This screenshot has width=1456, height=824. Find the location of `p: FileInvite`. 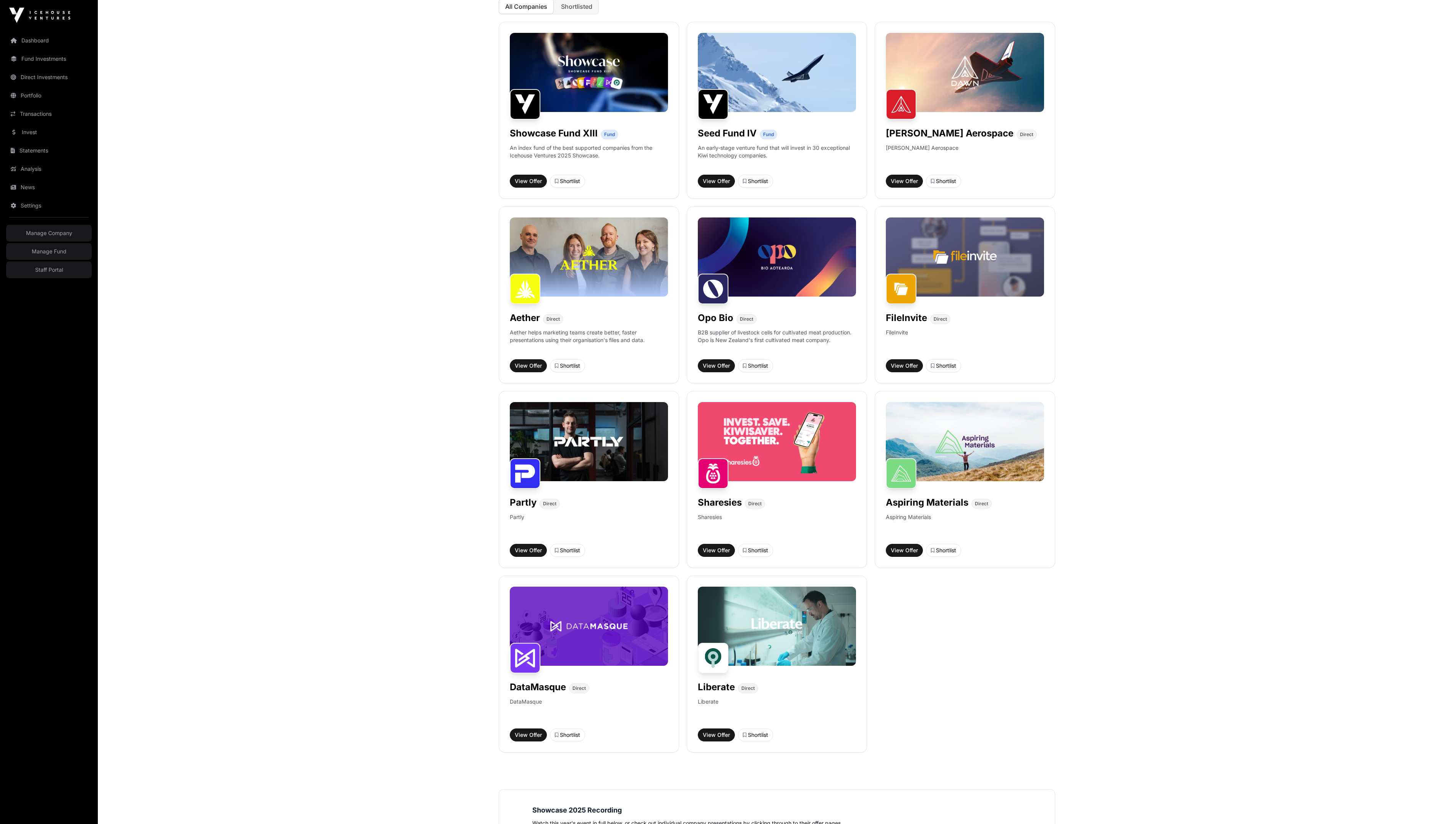

p: FileInvite is located at coordinates (897, 341).